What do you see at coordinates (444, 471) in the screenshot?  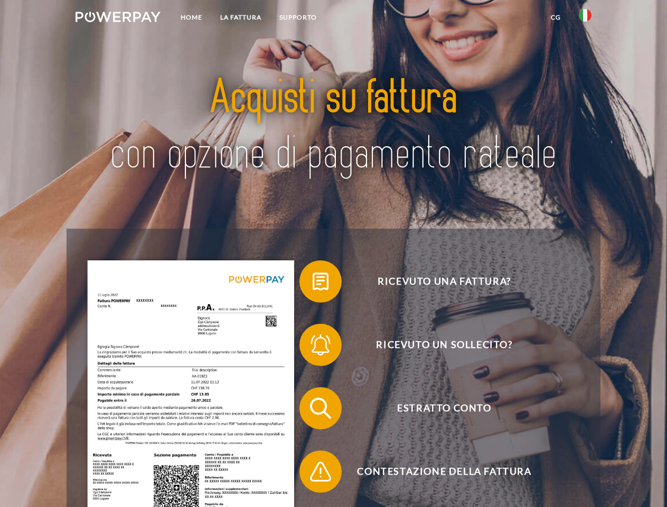 I see `span: Contestazione della fattura` at bounding box center [444, 471].